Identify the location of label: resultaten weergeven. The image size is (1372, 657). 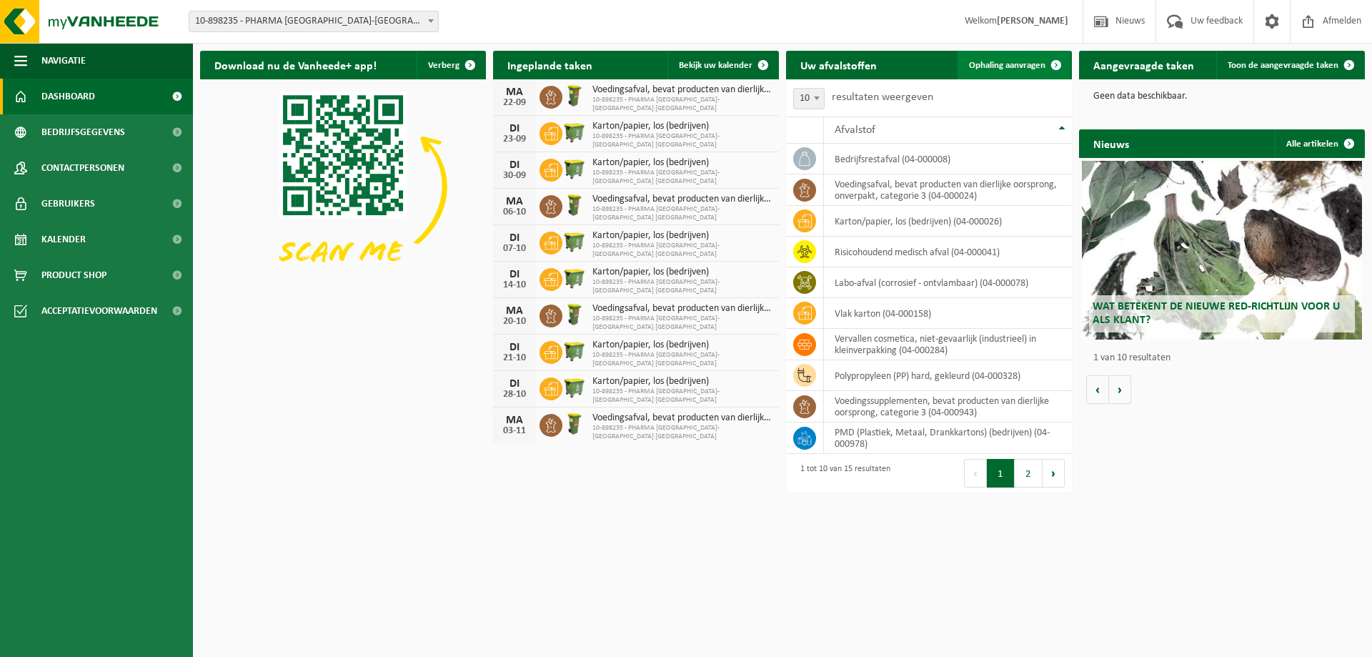
(882, 97).